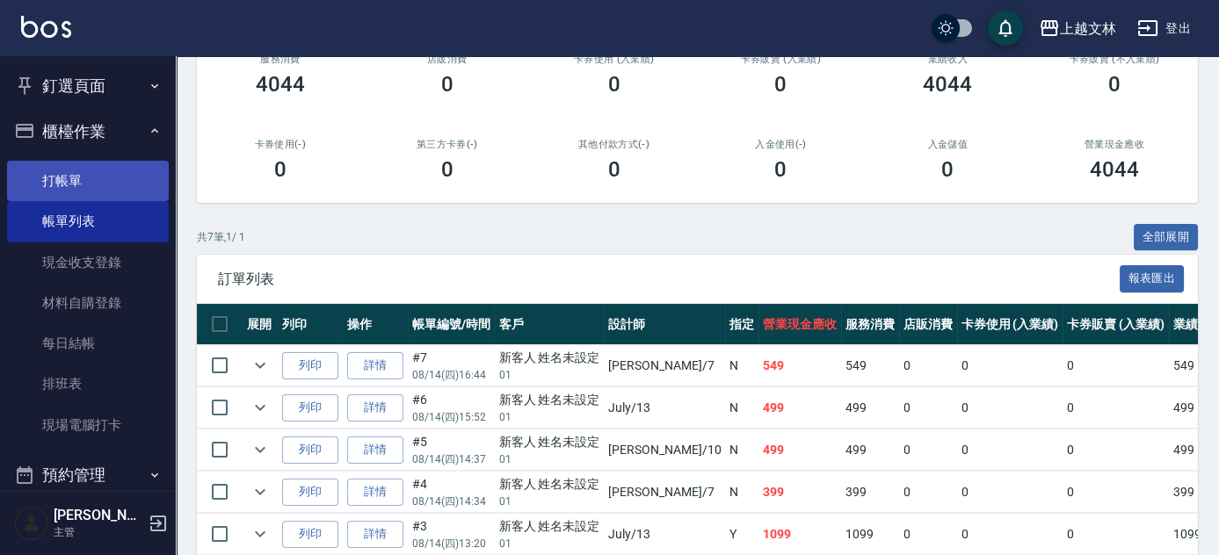 This screenshot has height=555, width=1219. Describe the element at coordinates (664, 534) in the screenshot. I see `td: July /13` at that location.